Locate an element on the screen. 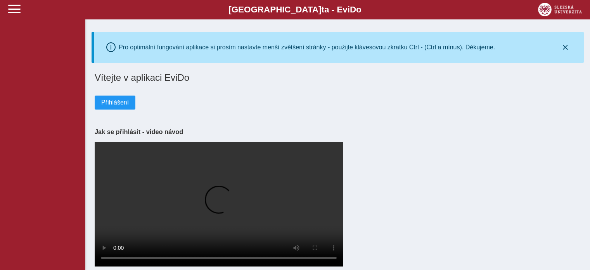 The width and height of the screenshot is (590, 270). span: t is located at coordinates (322, 9).